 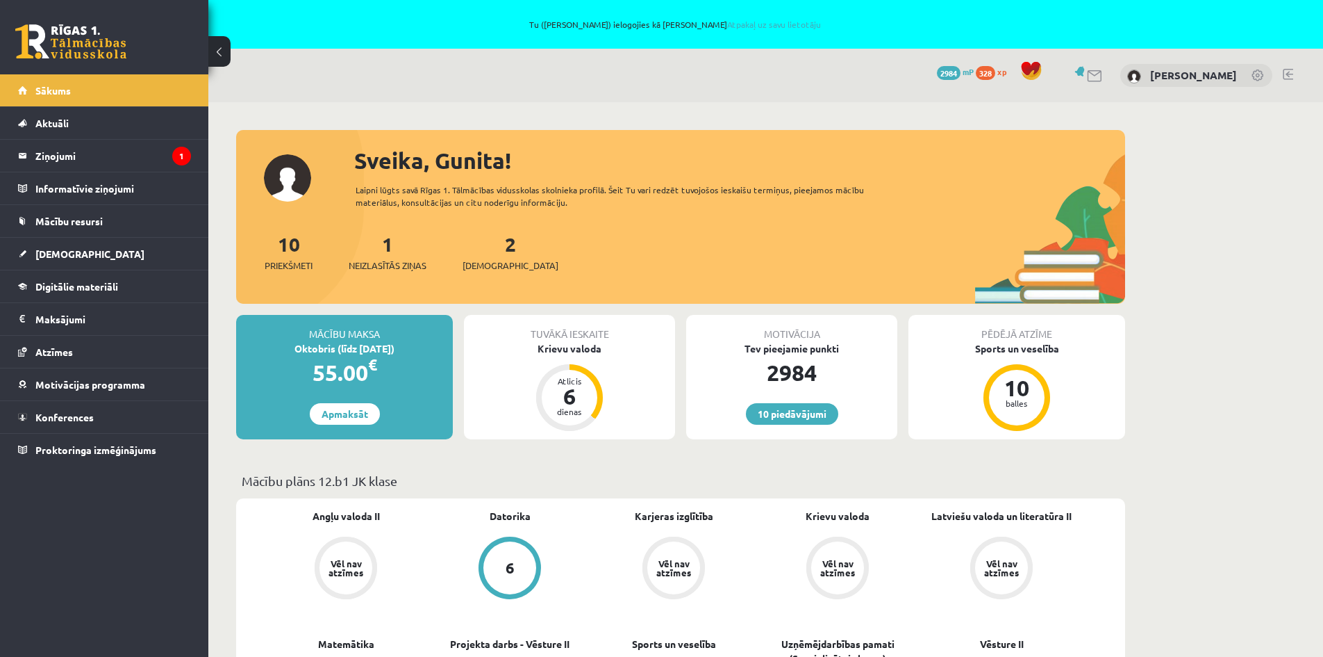 What do you see at coordinates (1002, 515) in the screenshot?
I see `a: Latviešu valoda un literatūra II` at bounding box center [1002, 515].